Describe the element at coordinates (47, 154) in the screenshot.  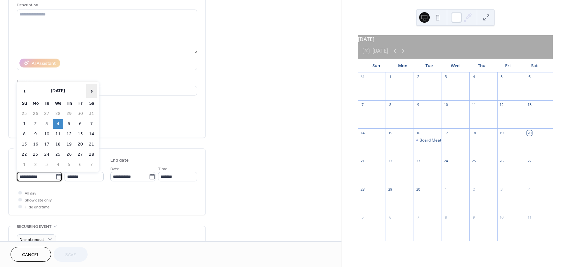
I see `td: 24` at that location.